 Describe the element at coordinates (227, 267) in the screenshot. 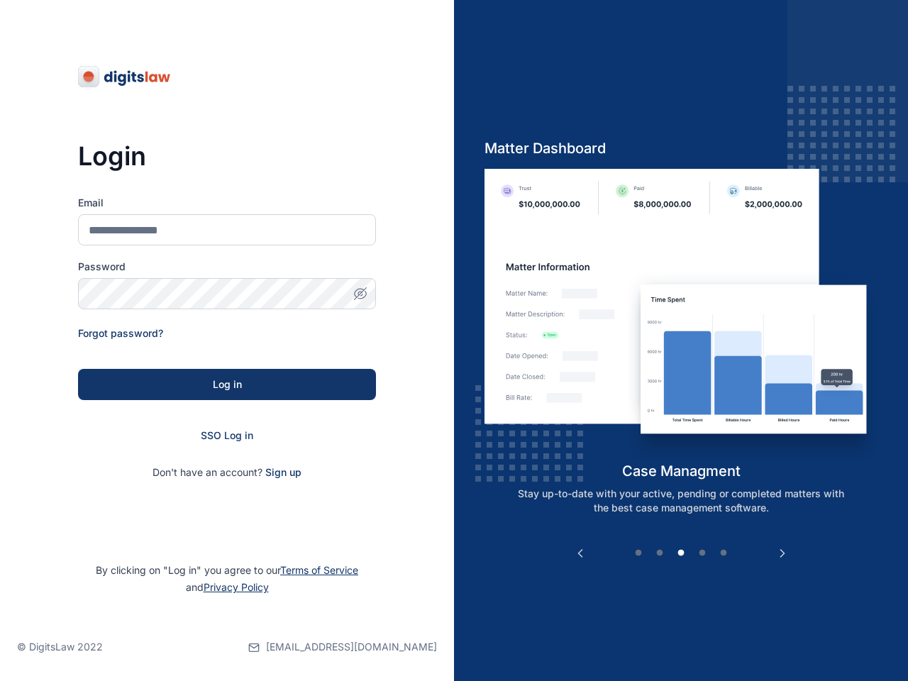

I see `label: Password` at that location.